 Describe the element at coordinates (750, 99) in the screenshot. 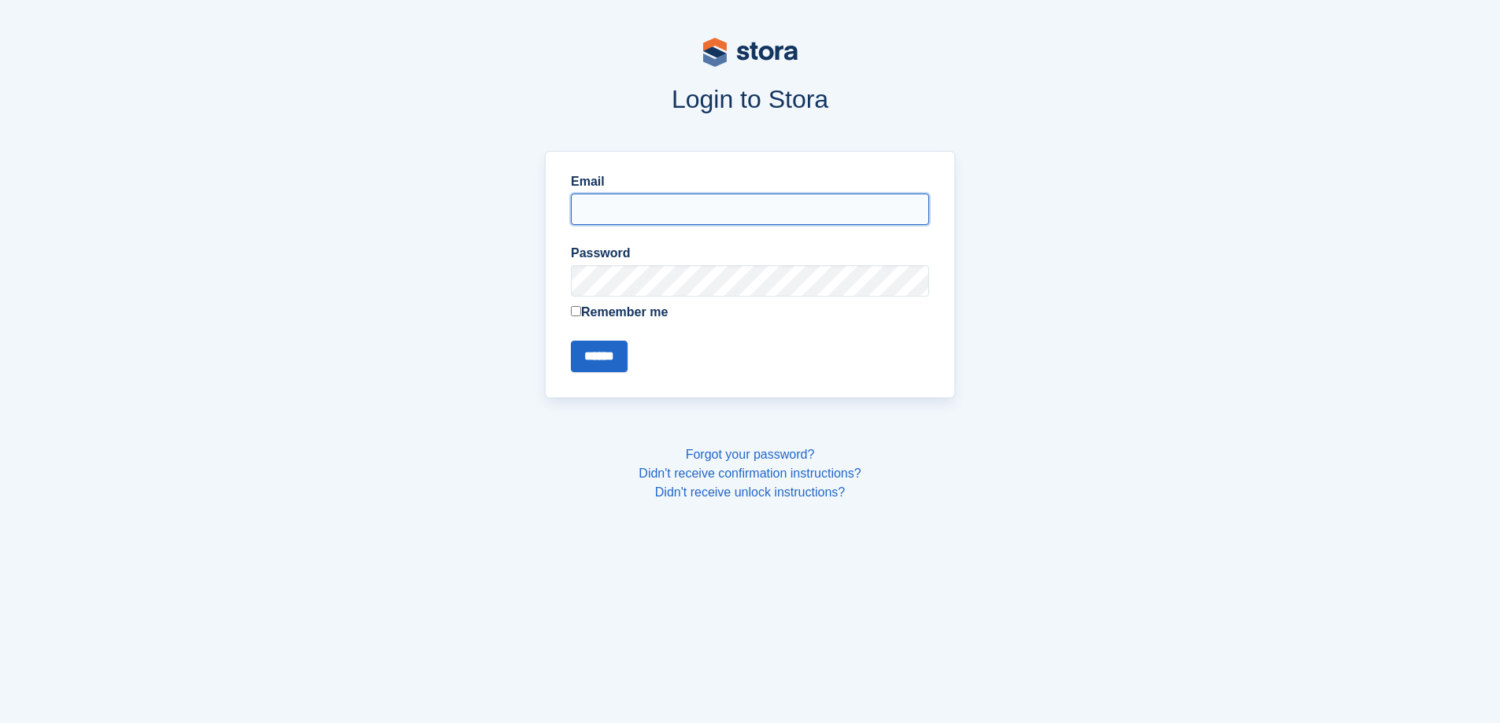

I see `h1: Login to Stora` at that location.